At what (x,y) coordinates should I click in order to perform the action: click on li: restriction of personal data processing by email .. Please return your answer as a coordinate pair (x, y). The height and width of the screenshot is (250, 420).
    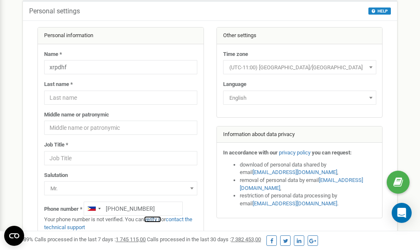
    Looking at the image, I should click on (308, 199).